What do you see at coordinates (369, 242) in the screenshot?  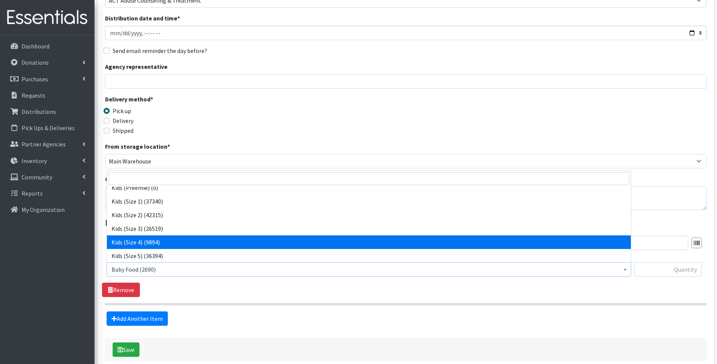 I see `li: Kids (Size 4) (9894)` at bounding box center [369, 242].